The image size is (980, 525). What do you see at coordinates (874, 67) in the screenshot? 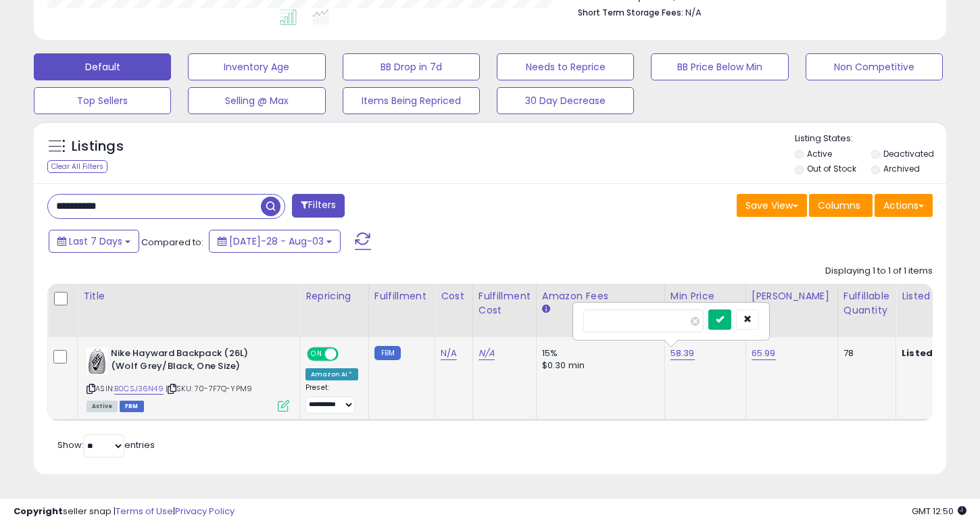
I see `button: Non Competitive` at bounding box center [874, 67].